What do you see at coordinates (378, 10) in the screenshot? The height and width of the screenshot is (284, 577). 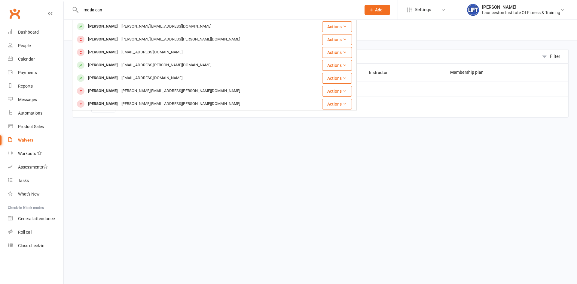 I see `span: Add` at bounding box center [378, 10].